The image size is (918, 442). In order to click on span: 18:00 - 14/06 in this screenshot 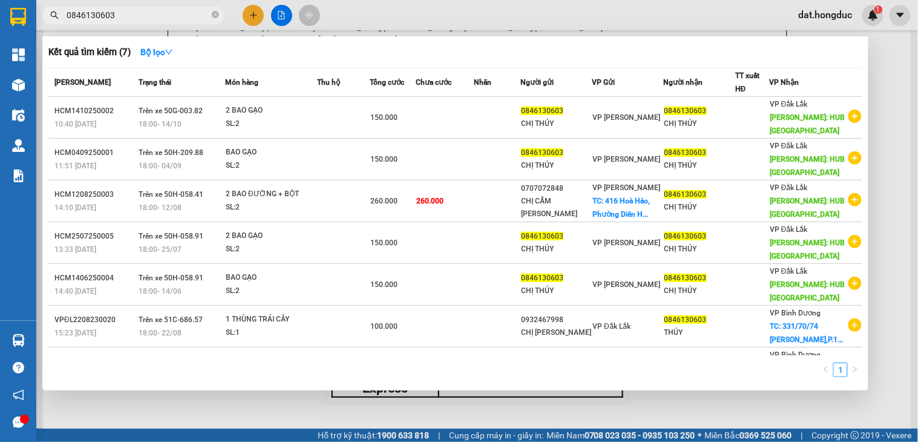, I will do `click(160, 291)`.